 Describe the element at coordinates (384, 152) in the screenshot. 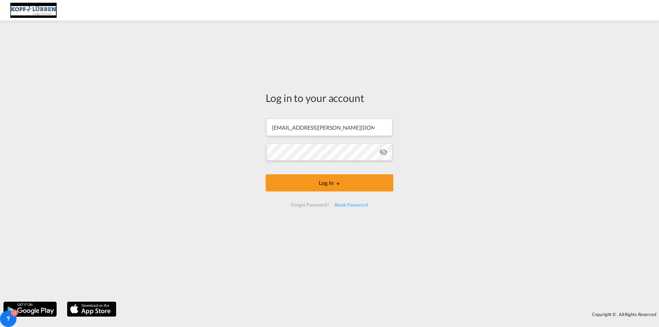

I see `md-icon: icon-eye-off` at that location.